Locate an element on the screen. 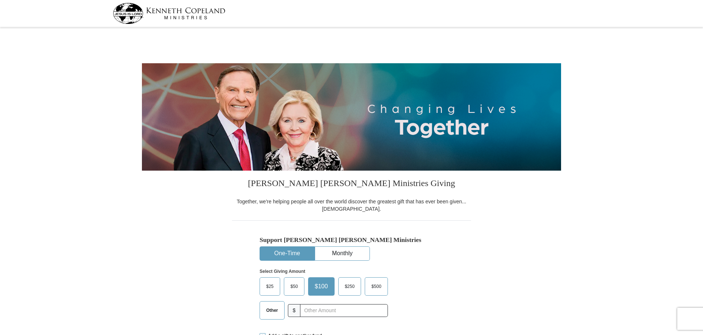  span: Other is located at coordinates (272, 310).